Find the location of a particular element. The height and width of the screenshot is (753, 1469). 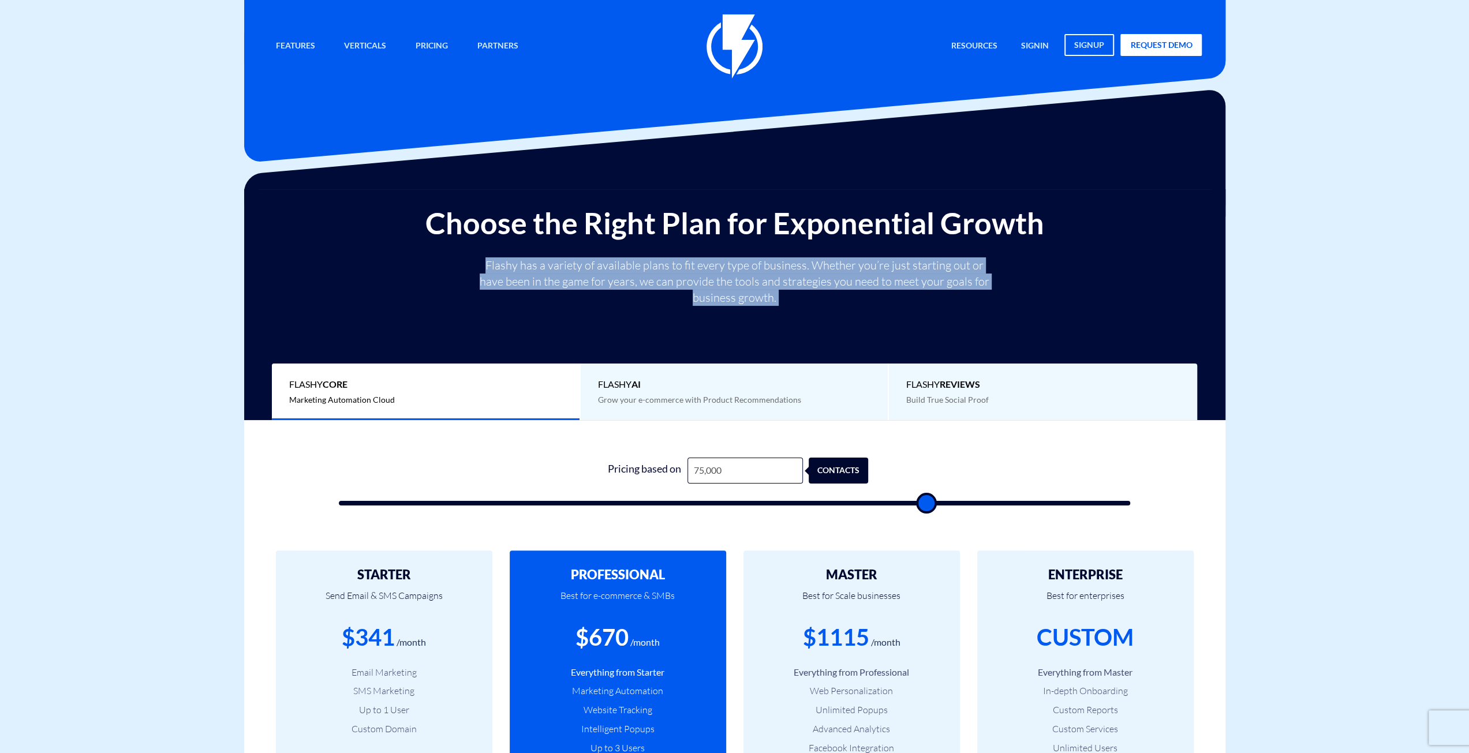

a: Partners is located at coordinates (497, 46).